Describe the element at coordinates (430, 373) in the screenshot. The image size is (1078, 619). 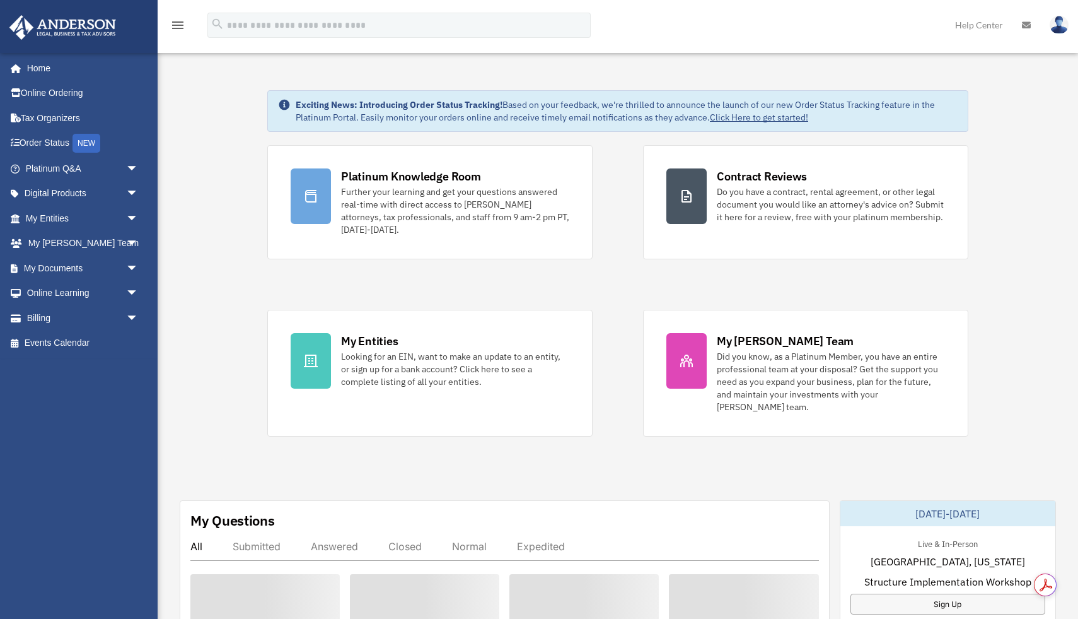
I see `a: My Entities Looking for an EIN, want to make an update to an entity, or sign up for a bank accoun...` at that location.